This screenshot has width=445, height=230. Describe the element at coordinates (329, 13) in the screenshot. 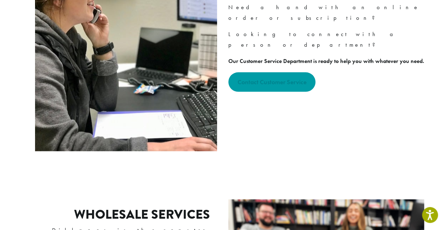

I see `p: Need a hand with an online order or subscription?` at that location.